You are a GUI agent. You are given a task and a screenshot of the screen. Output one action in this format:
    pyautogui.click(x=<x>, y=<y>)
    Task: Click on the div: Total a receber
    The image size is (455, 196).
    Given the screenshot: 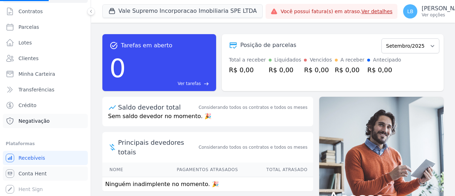 What is the action you would take?
    pyautogui.click(x=247, y=60)
    